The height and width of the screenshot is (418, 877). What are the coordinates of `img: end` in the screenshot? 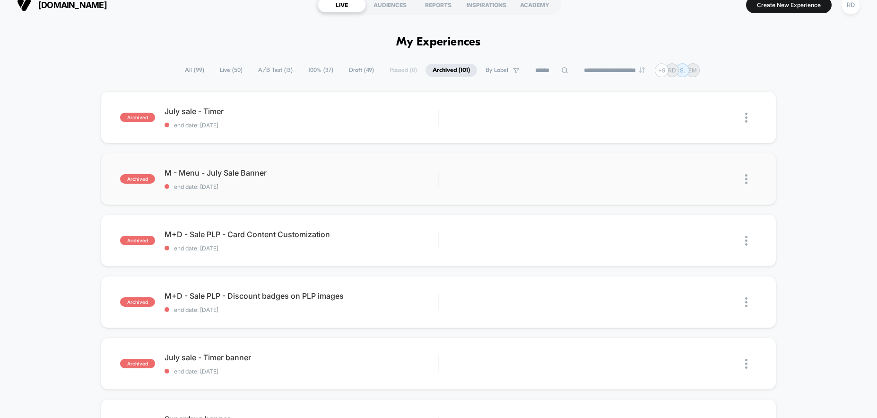 It's located at (642, 70).